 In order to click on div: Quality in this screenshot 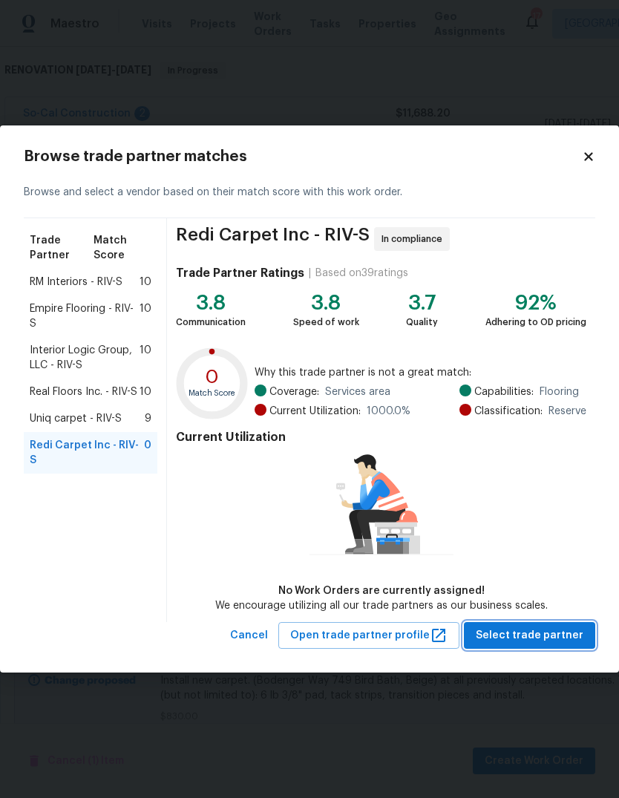, I will do `click(422, 322)`.